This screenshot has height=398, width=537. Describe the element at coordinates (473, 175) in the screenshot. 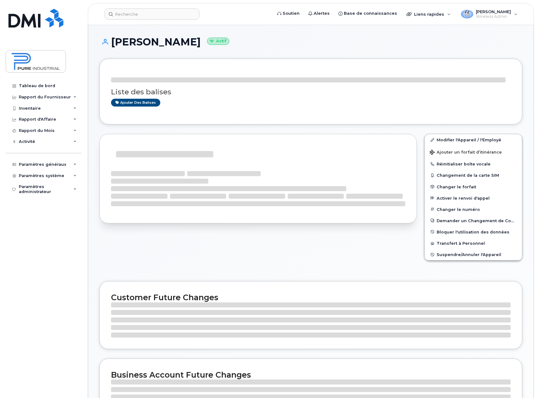

I see `button: Changement de la carte SIM` at that location.